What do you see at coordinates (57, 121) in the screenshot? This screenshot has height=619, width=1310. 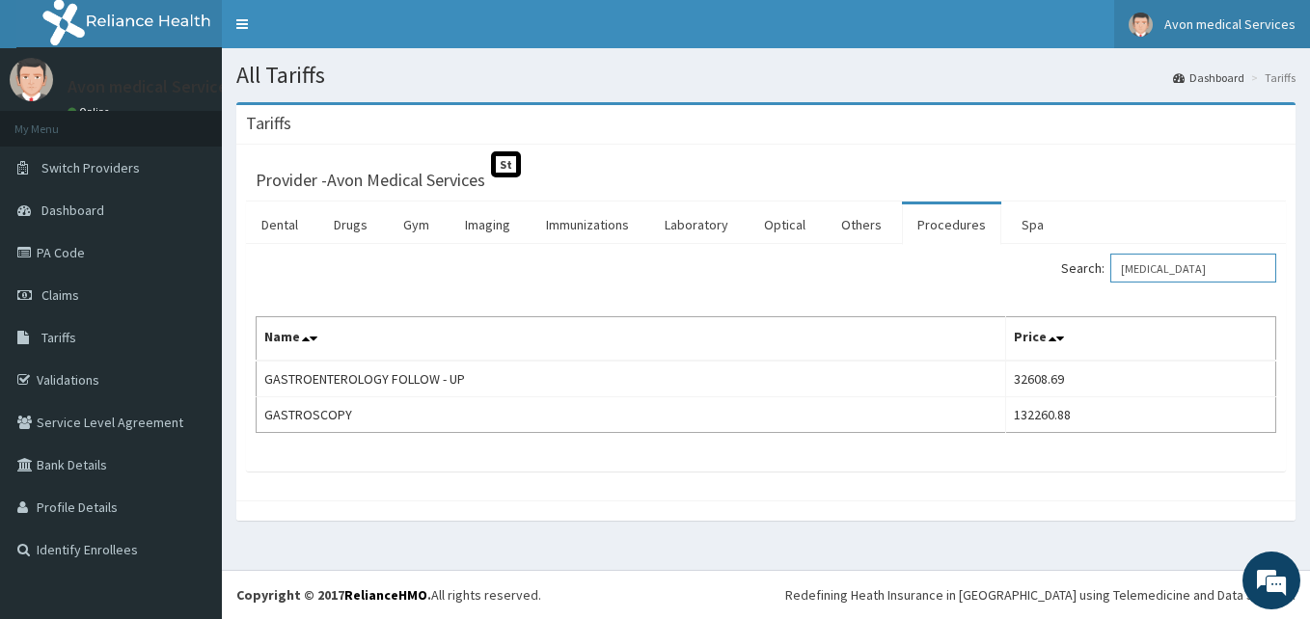 I see `img: d_794563401_company_1708531726252_794563401` at bounding box center [57, 121].